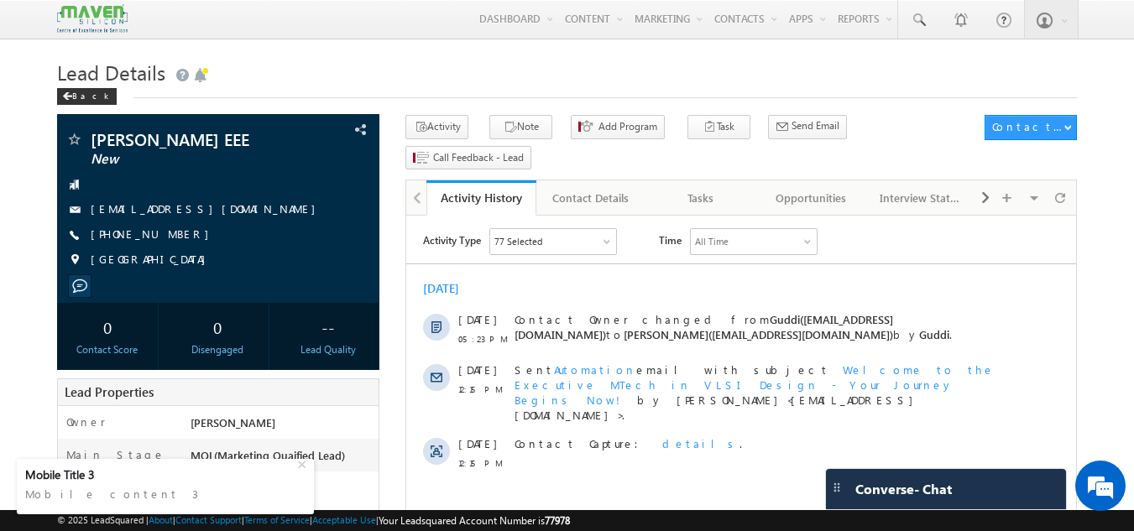 Image resolution: width=1134 pixels, height=531 pixels. Describe the element at coordinates (116, 455) in the screenshot. I see `label: Main Stage` at that location.